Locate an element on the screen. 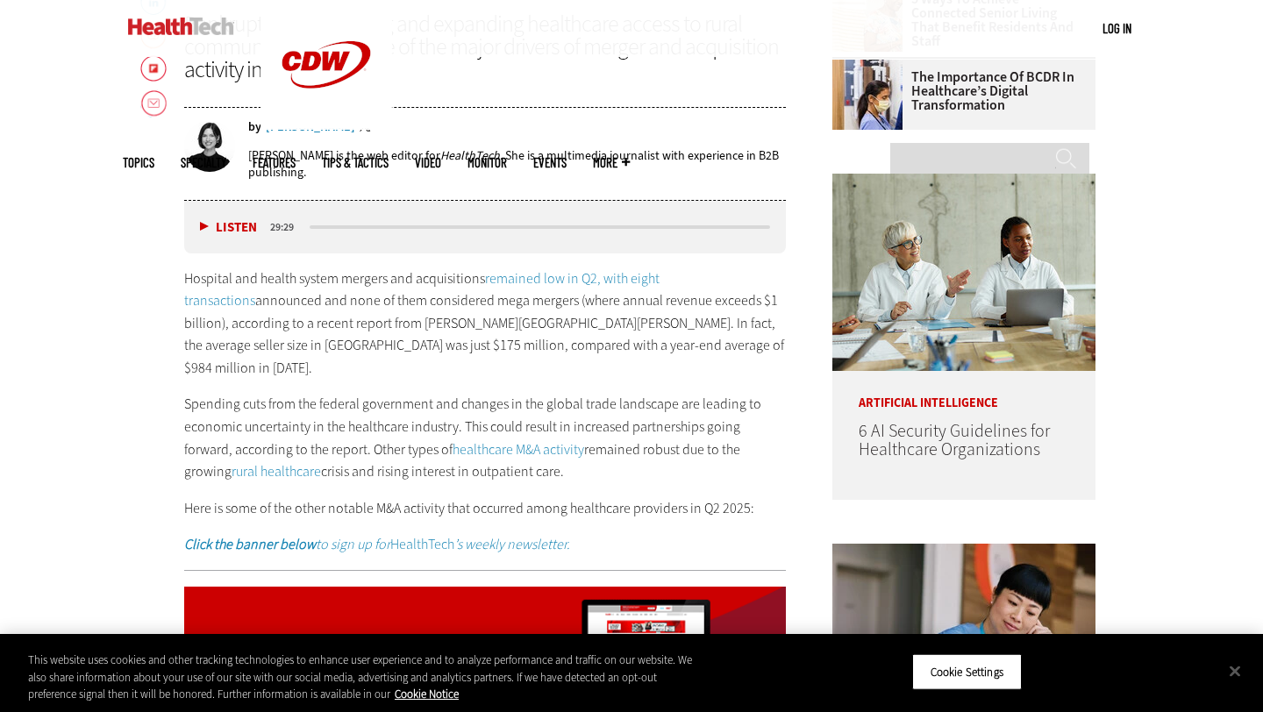  button: Listen is located at coordinates (228, 227).